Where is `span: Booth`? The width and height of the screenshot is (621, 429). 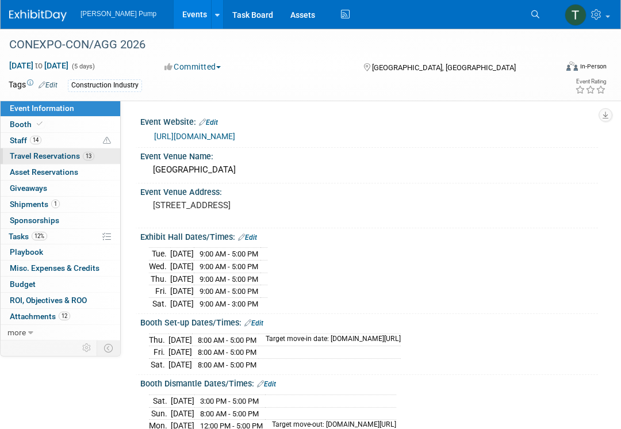 span: Booth is located at coordinates (27, 124).